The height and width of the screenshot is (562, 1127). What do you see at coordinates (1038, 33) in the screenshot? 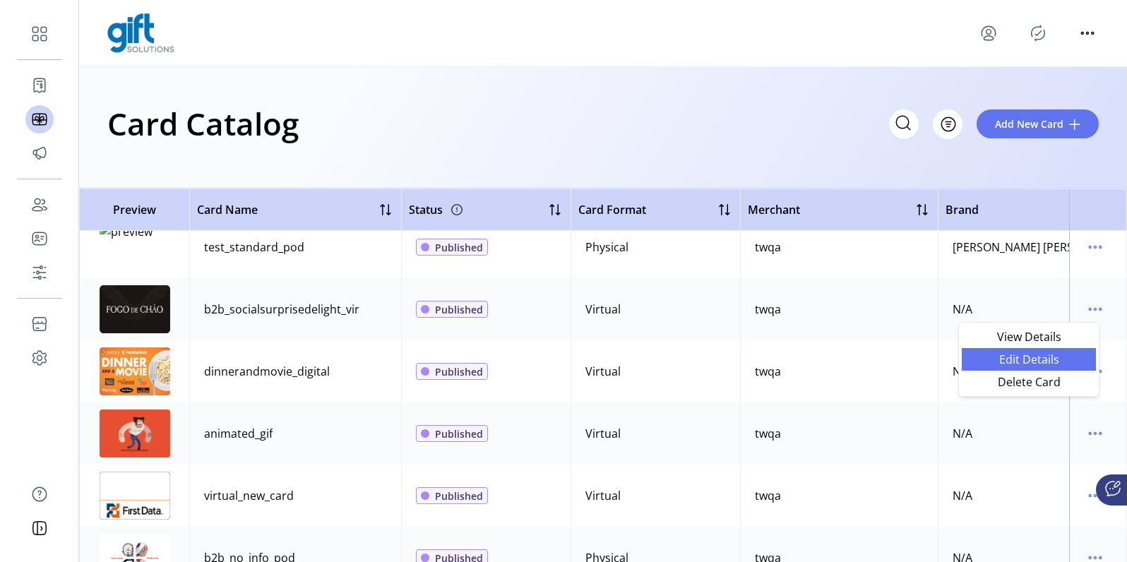
I see `button: Publisher Panel` at bounding box center [1038, 33].